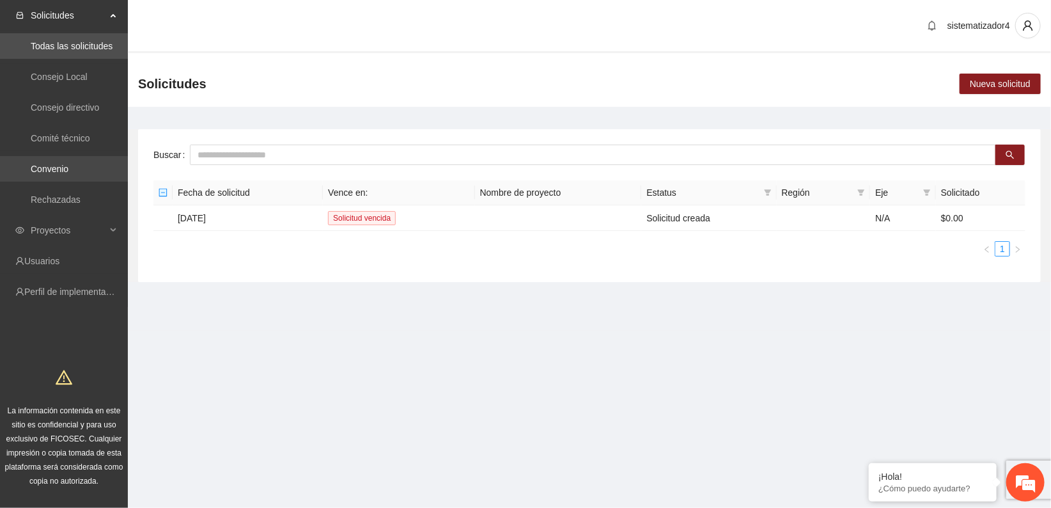 This screenshot has width=1051, height=508. What do you see at coordinates (1018, 249) in the screenshot?
I see `span: right` at bounding box center [1018, 249].